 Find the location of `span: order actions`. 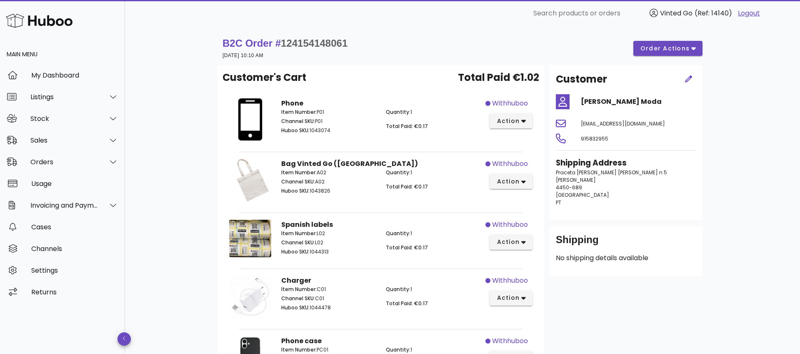

span: order actions is located at coordinates (665, 48).